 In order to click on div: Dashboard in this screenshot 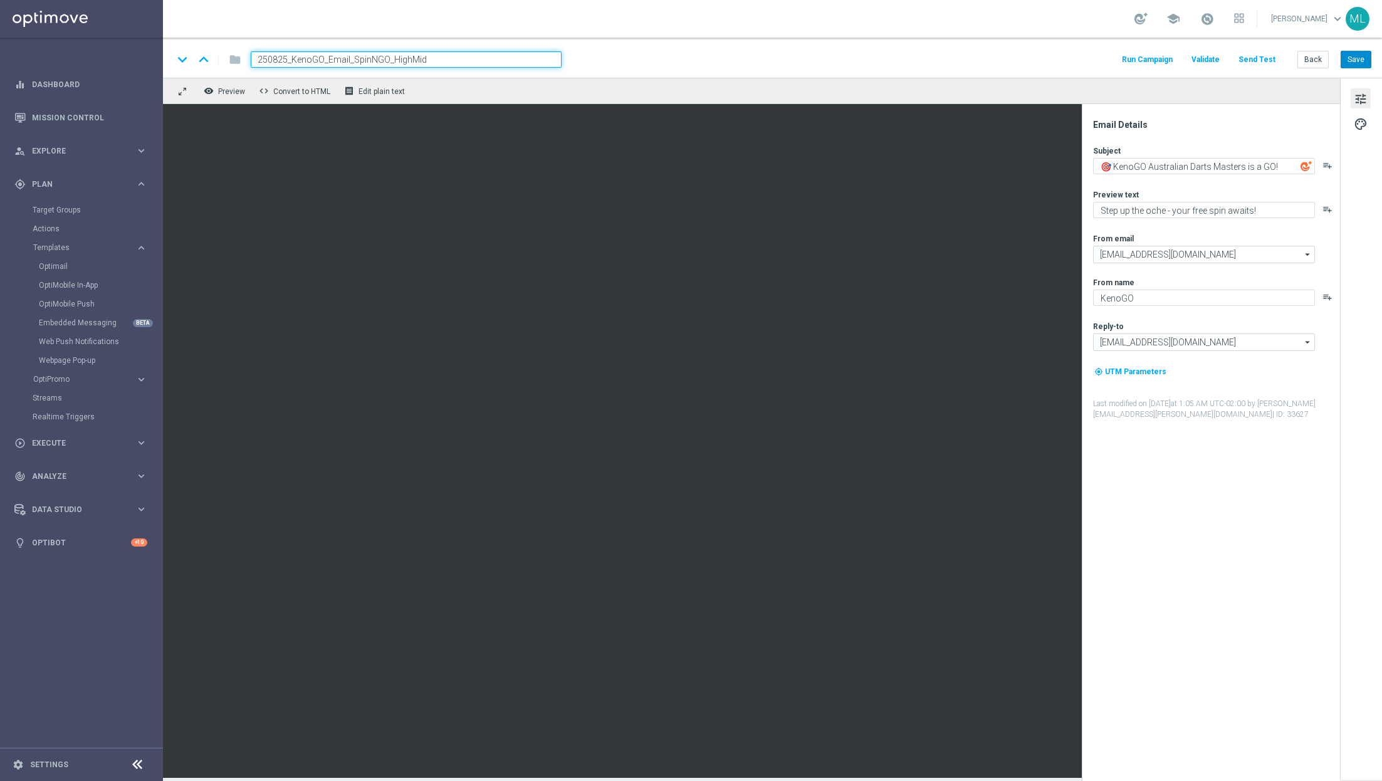, I will do `click(81, 84)`.